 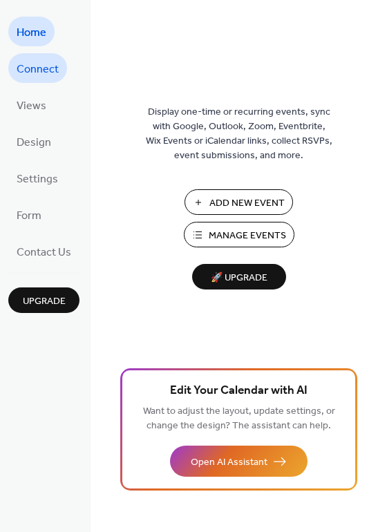 I want to click on a: Contact Us, so click(x=44, y=251).